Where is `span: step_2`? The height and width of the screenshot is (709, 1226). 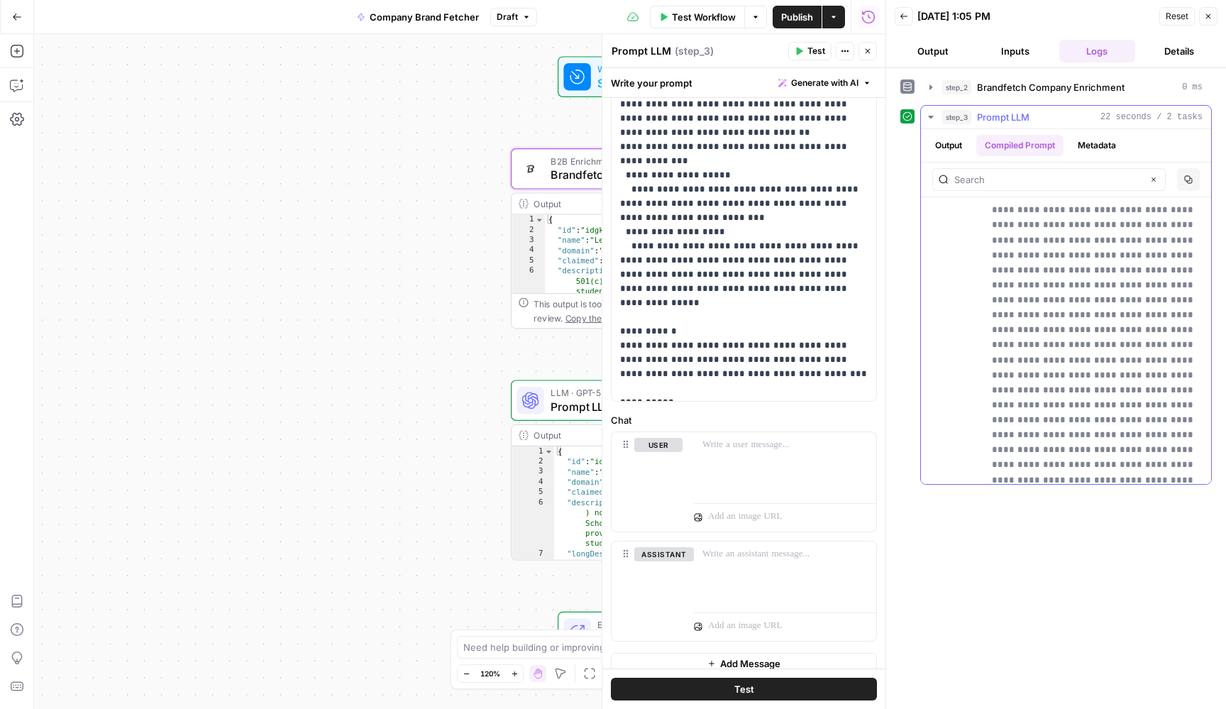 span: step_2 is located at coordinates (957, 87).